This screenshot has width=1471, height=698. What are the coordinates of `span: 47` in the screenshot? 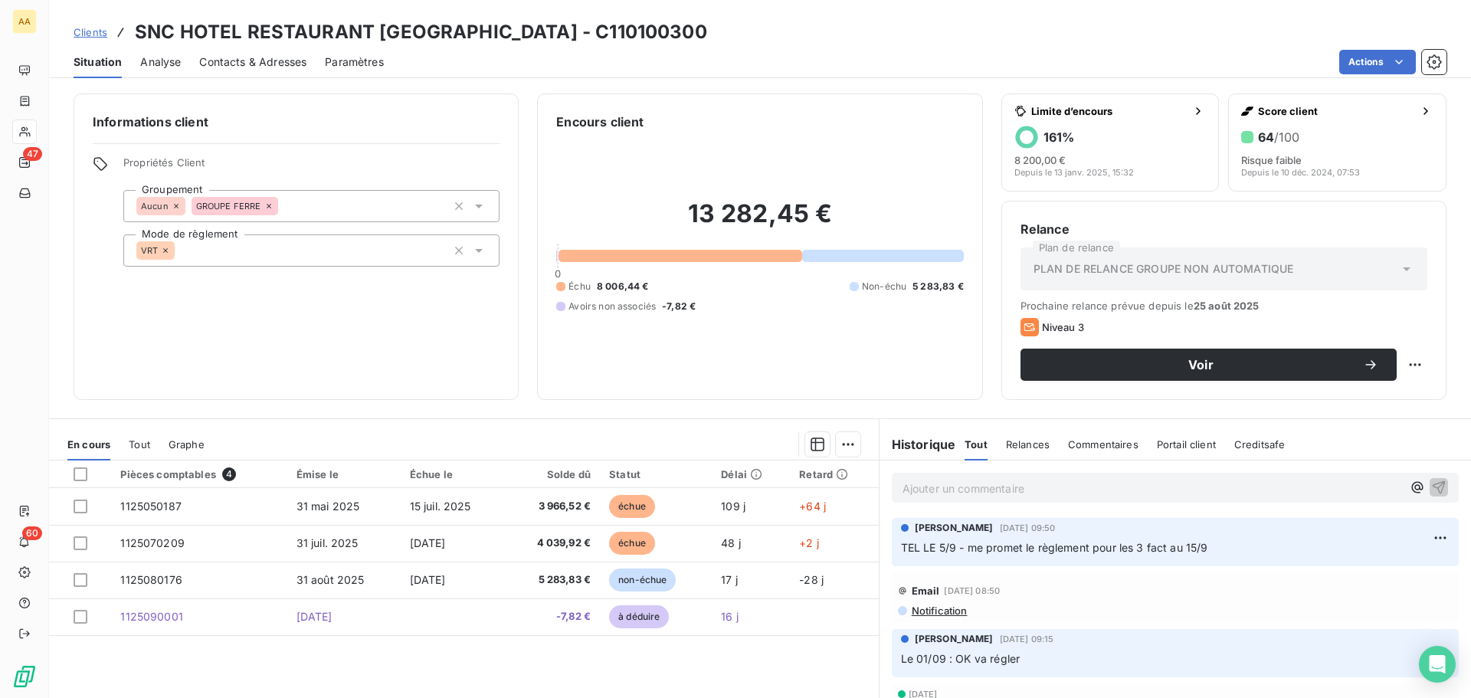 It's located at (32, 154).